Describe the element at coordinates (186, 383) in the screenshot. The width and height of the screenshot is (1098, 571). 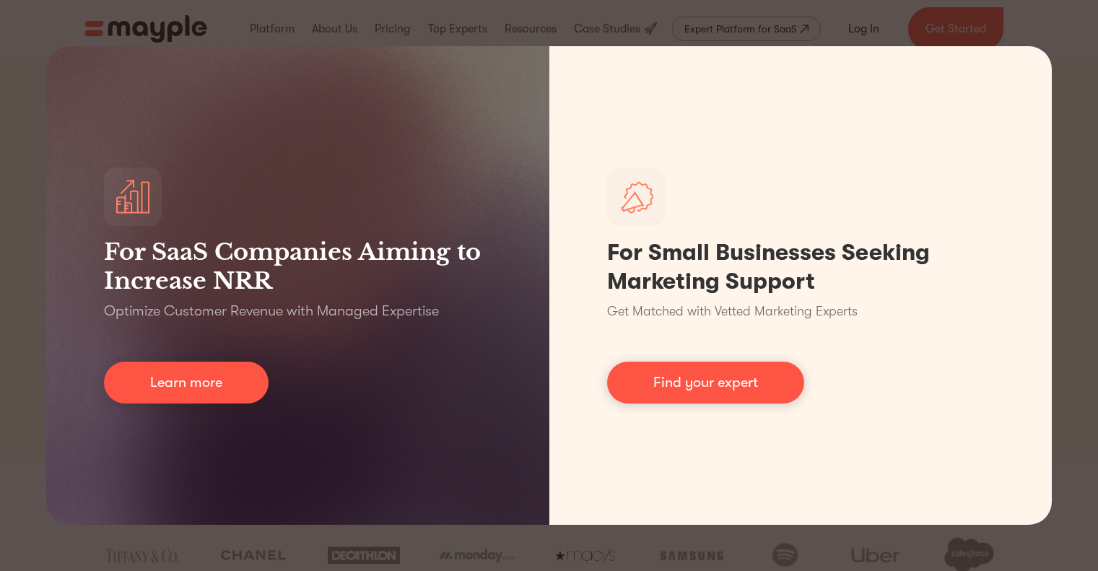
I see `a: Learn more` at that location.